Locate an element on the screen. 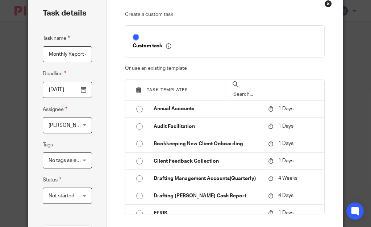 The image size is (371, 227). p: Bookkeeping New Client Onboarding is located at coordinates (207, 144).